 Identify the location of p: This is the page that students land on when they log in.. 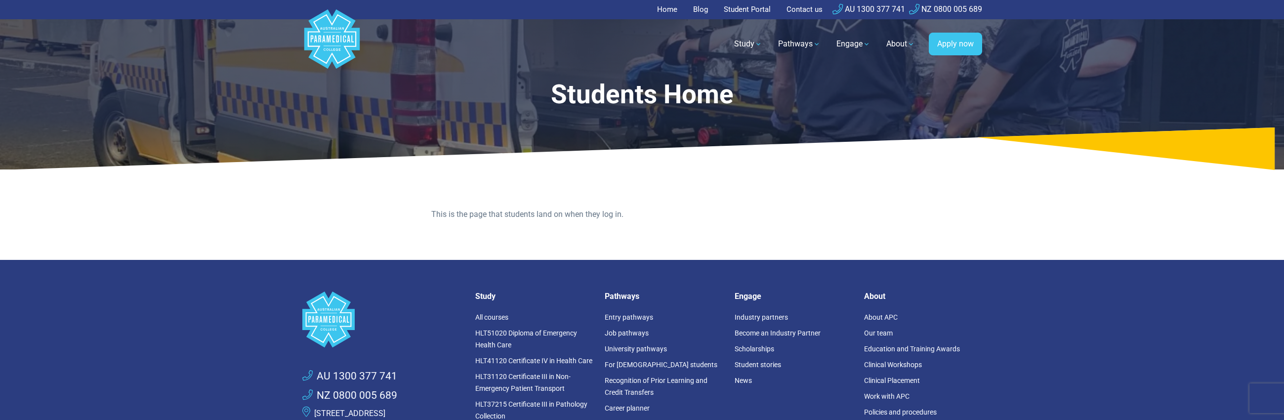
(642, 214).